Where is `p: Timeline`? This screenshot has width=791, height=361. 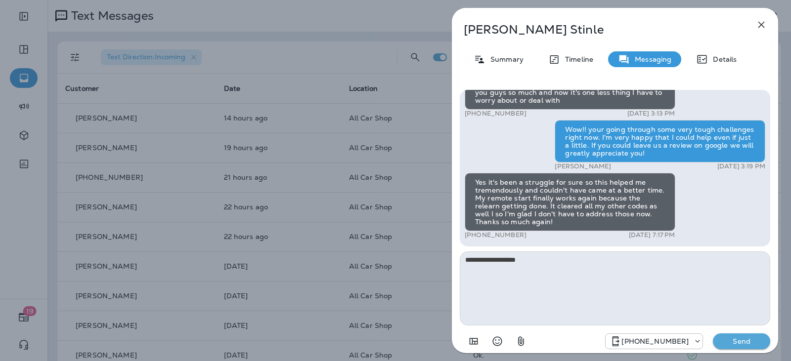 p: Timeline is located at coordinates (576, 59).